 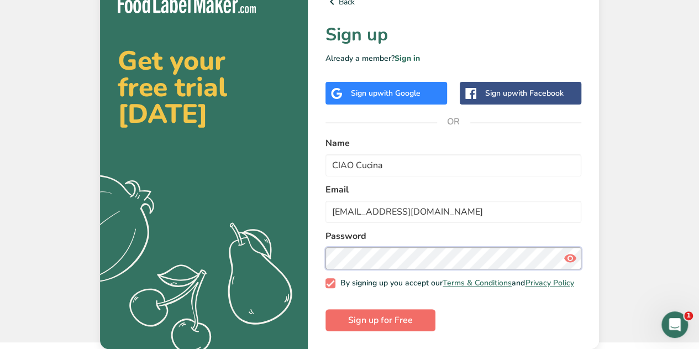 What do you see at coordinates (380, 320) in the screenshot?
I see `button: Sign up for Free` at bounding box center [380, 320].